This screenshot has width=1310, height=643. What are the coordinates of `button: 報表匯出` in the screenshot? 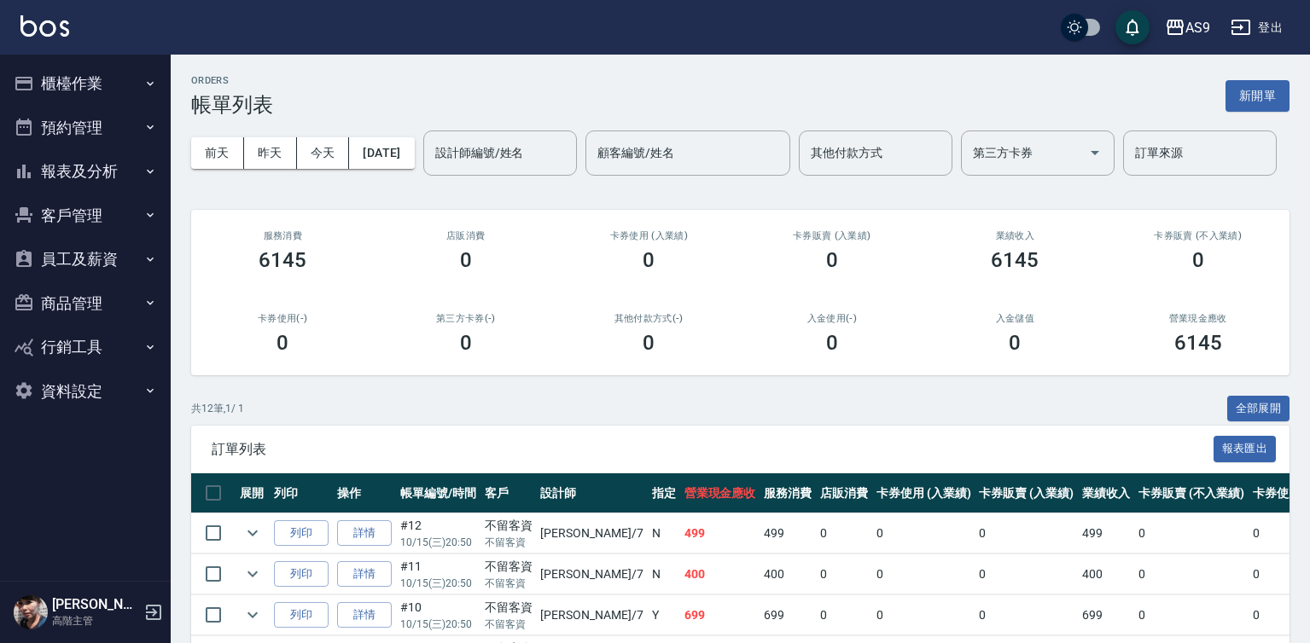 It's located at (1245, 449).